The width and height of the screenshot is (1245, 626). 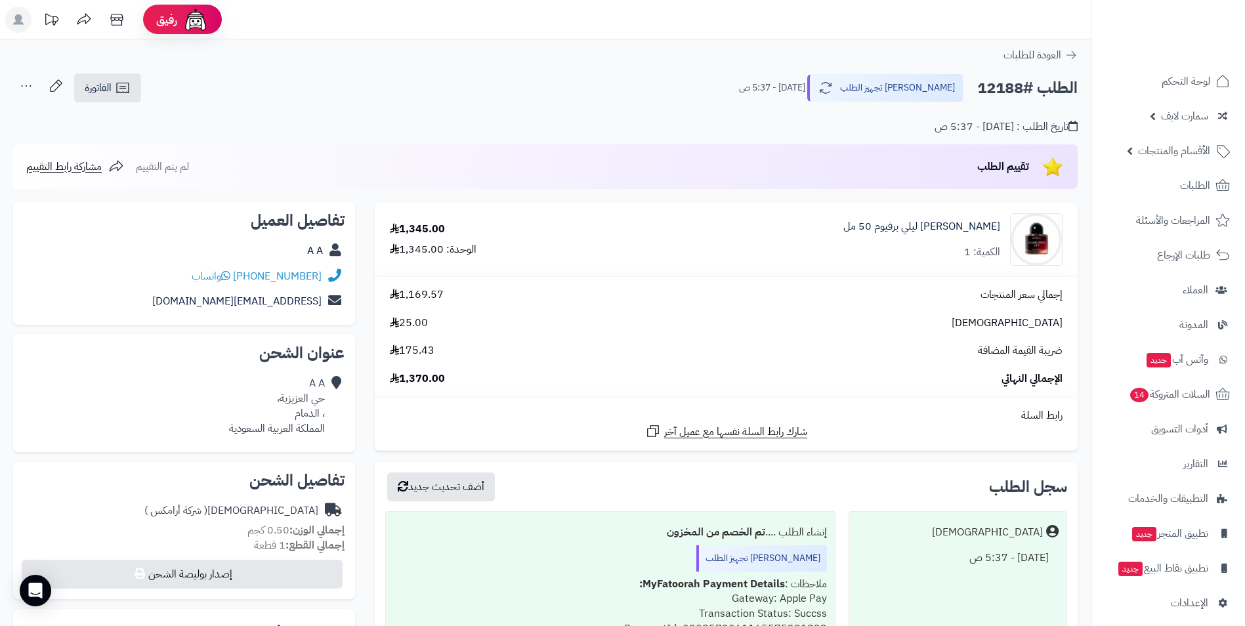 What do you see at coordinates (184, 353) in the screenshot?
I see `h2: عنوان الشحن` at bounding box center [184, 353].